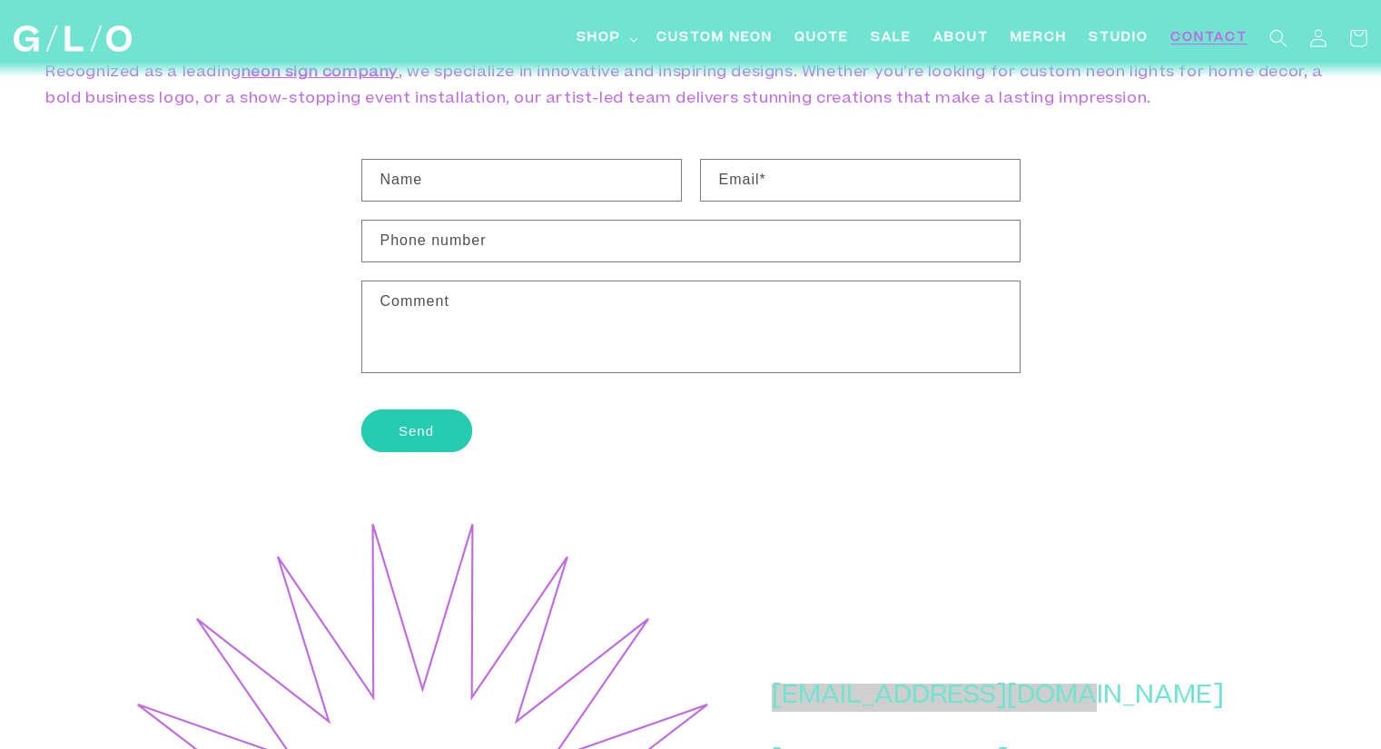 The image size is (1381, 749). I want to click on a: Contact, so click(1208, 38).